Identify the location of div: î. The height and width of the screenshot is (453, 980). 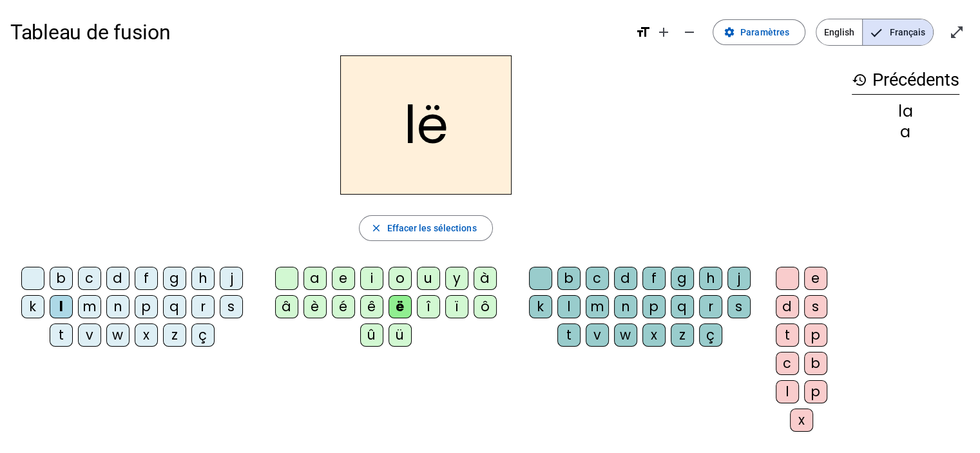
(428, 307).